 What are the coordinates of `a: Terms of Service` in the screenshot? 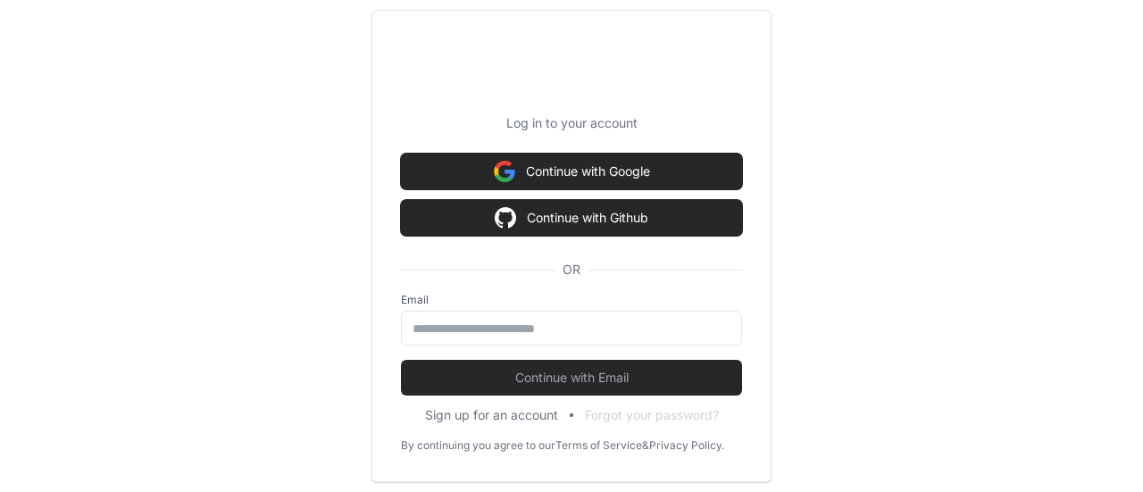 It's located at (599, 446).